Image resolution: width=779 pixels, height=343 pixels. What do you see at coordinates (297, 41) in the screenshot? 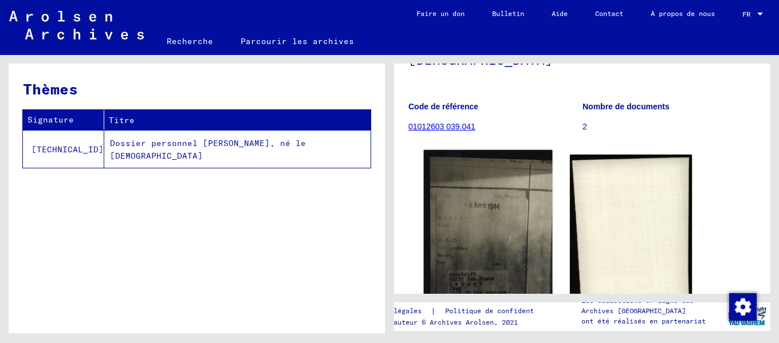
I see `font: Parcourir les archives` at bounding box center [297, 41].